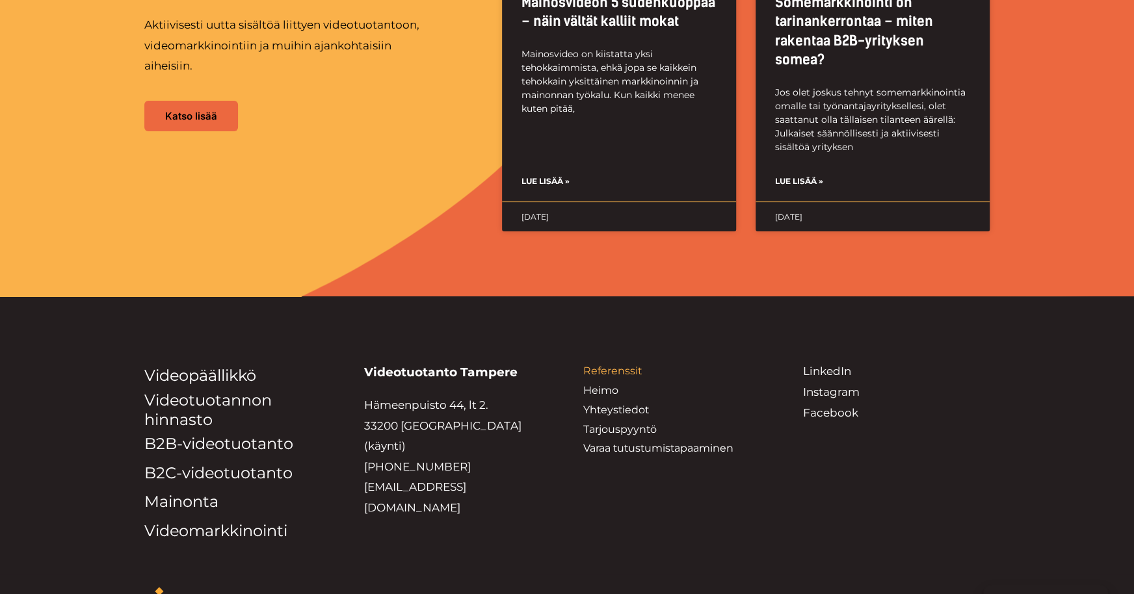 This screenshot has height=594, width=1134. Describe the element at coordinates (619, 81) in the screenshot. I see `p: Mainosvideo on kiistatta yksi tehokkaimmista, ehkä jopa se kaikkein tehokkain yksittäinen markkin...` at that location.